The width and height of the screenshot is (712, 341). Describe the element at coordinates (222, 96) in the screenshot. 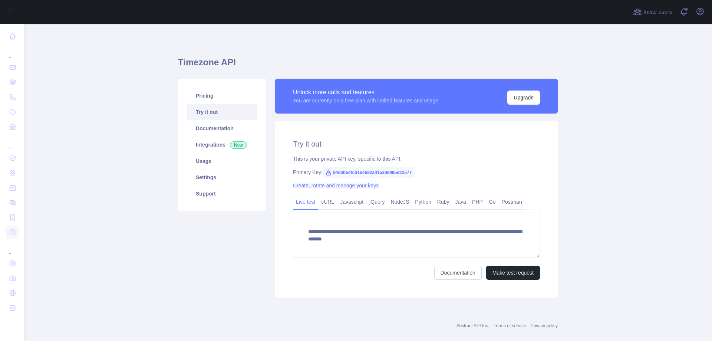

I see `a: Pricing` at that location.